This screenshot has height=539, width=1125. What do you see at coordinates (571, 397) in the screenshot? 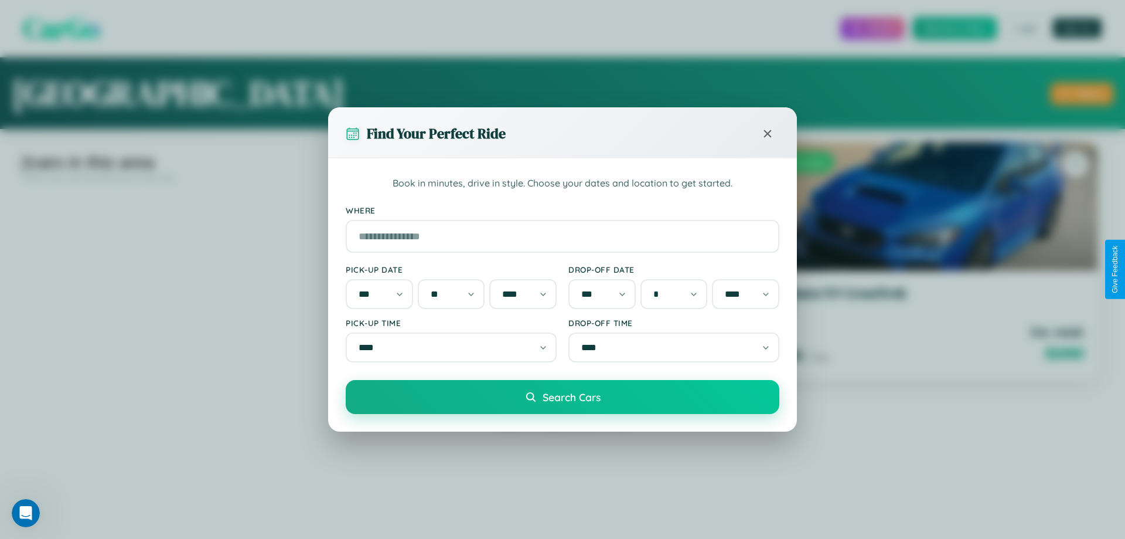
I see `span: Search Cars` at bounding box center [571, 397].